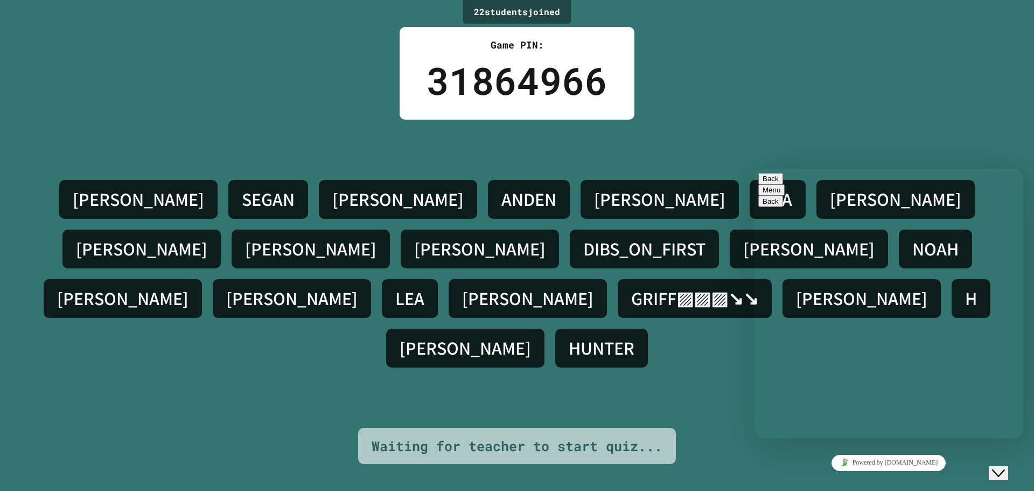 The width and height of the screenshot is (1034, 491). I want to click on img: Tawky_16x16.svg, so click(90, 12).